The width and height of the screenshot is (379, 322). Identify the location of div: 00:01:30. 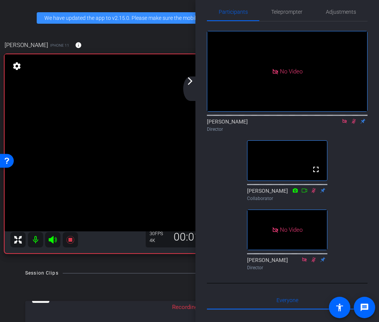
(194, 237).